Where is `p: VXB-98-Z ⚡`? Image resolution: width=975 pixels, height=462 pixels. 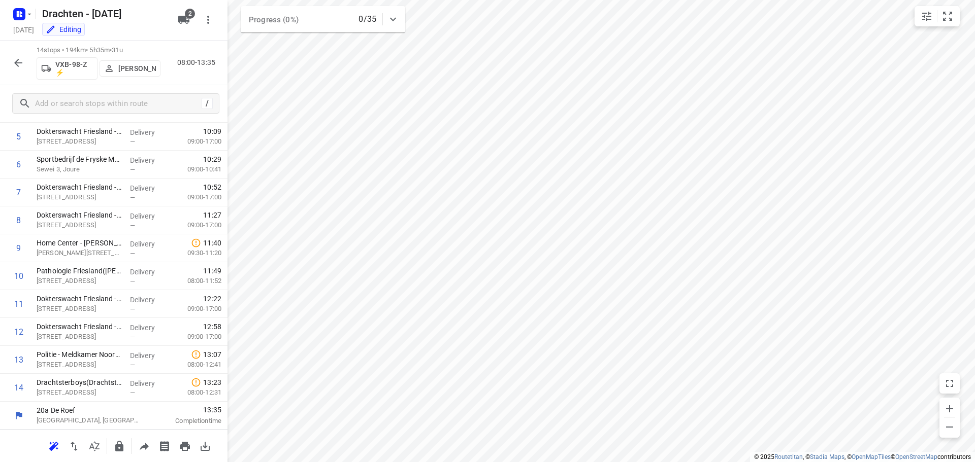
p: VXB-98-Z ⚡ is located at coordinates (74, 69).